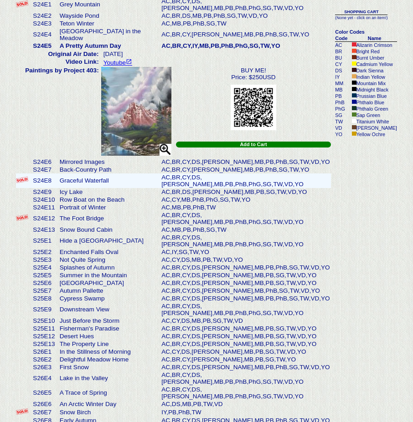  What do you see at coordinates (44, 291) in the screenshot?
I see `td: S25E7` at bounding box center [44, 291].